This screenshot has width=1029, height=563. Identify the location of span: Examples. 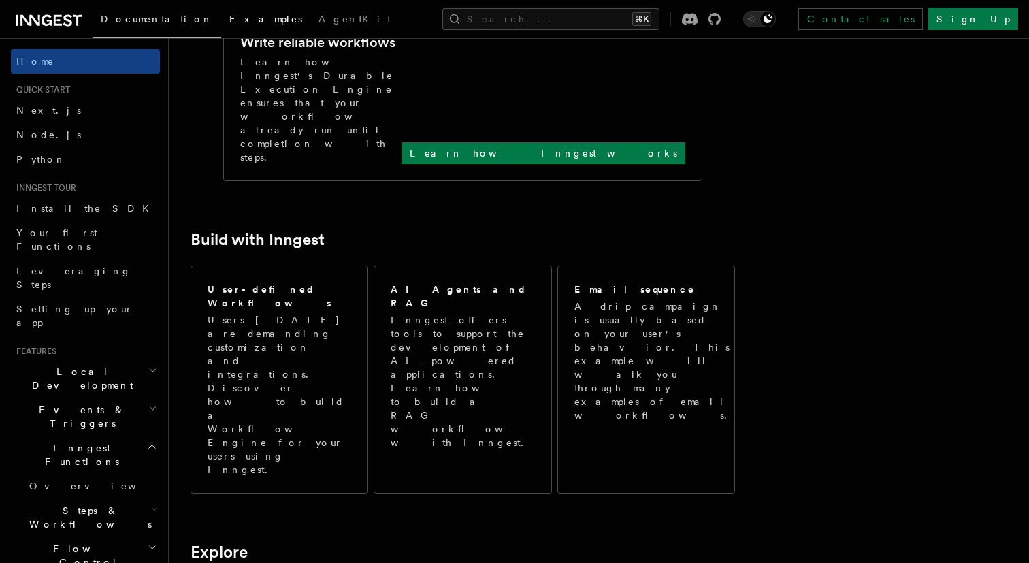
(265, 19).